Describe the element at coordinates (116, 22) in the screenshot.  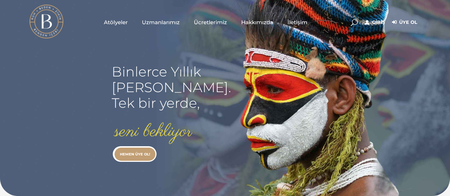
I see `span: Atölyeler` at that location.